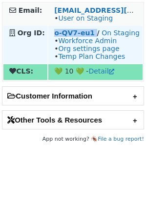 The image size is (146, 201). I want to click on a: User on Staging, so click(86, 18).